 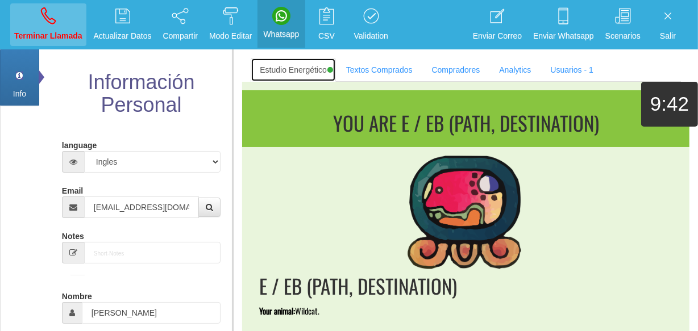 I want to click on a: Terminar Llamada, so click(x=48, y=24).